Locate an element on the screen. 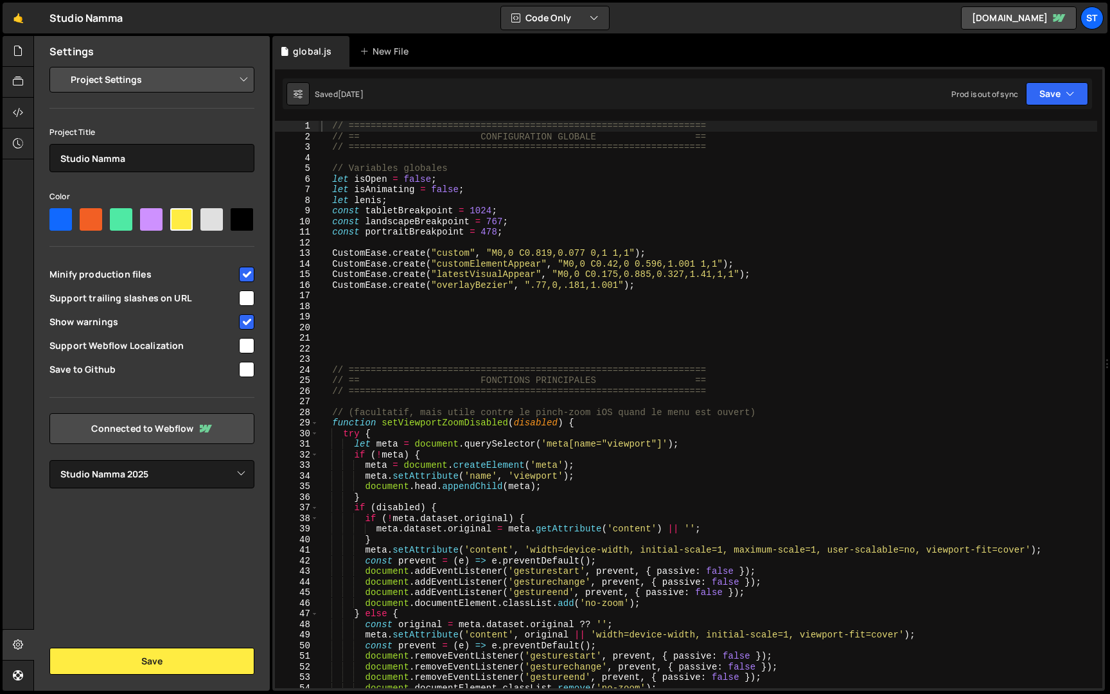 This screenshot has width=1110, height=694. div: 38 is located at coordinates (297, 518).